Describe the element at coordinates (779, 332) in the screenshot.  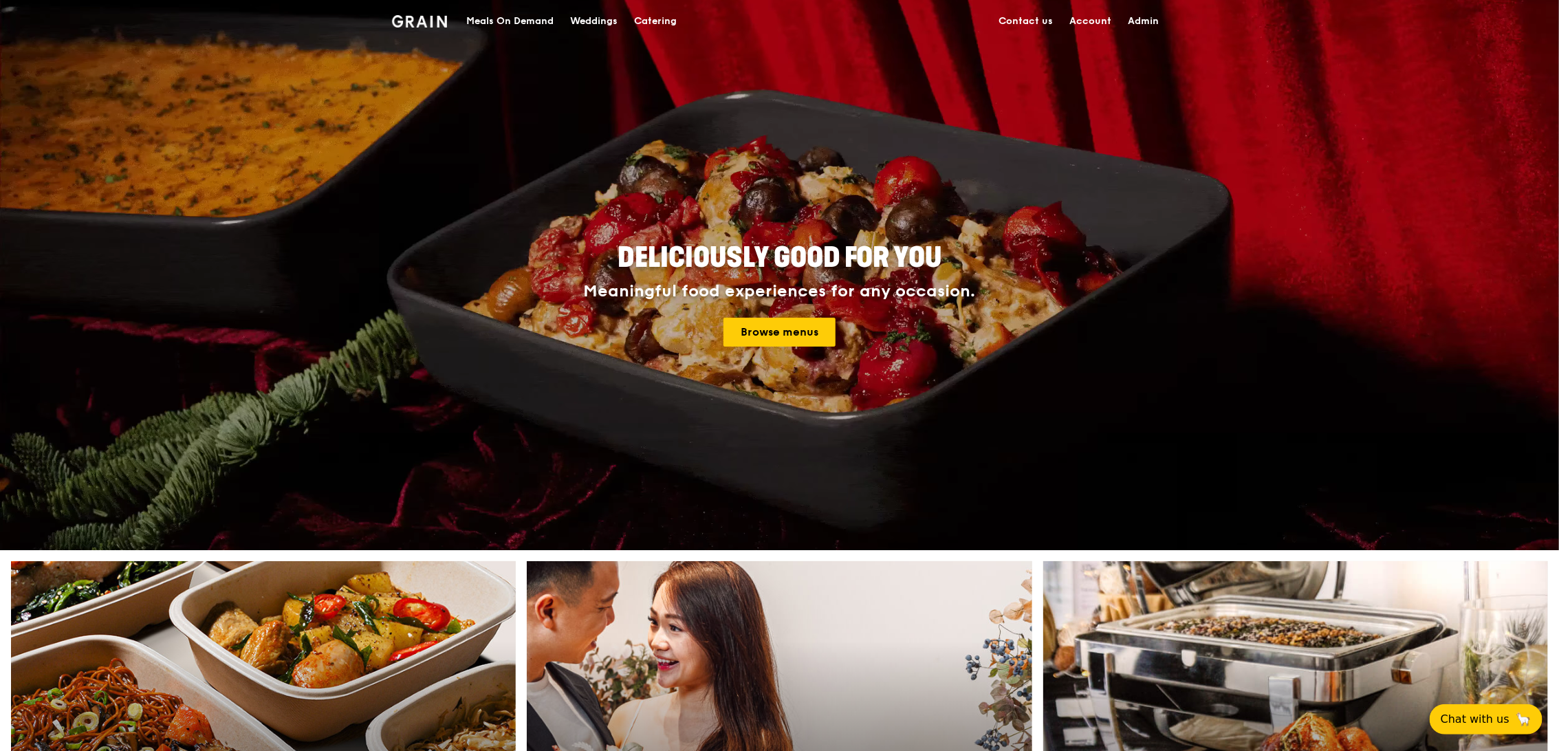
I see `a: Browse menus` at that location.